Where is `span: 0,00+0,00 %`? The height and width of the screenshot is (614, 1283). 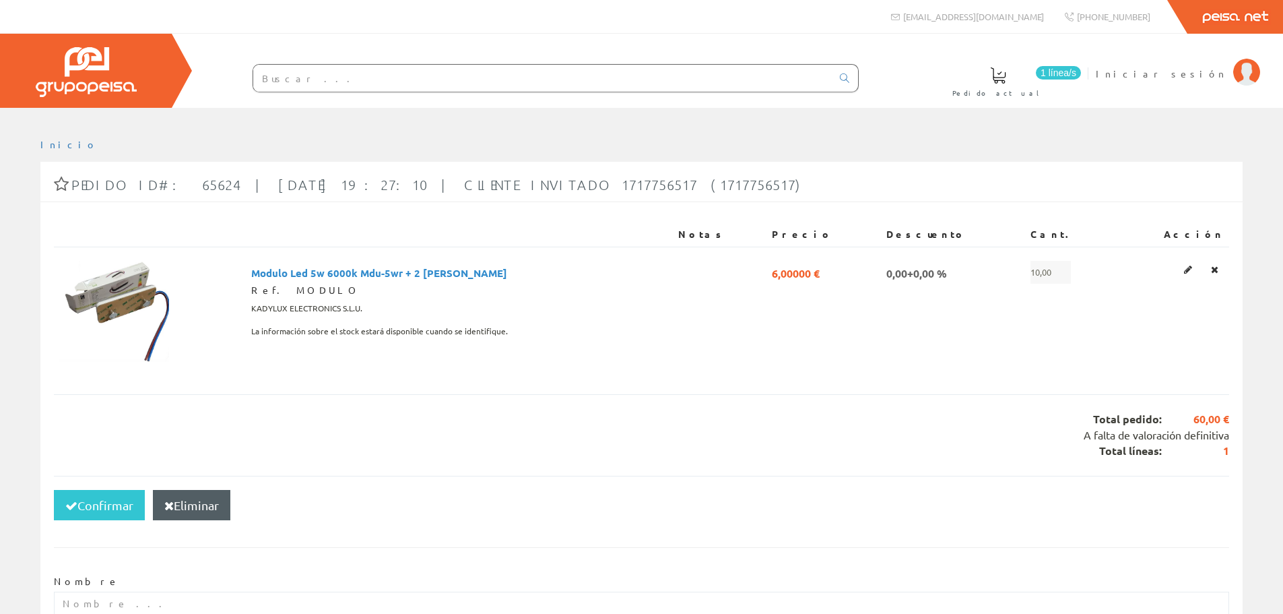
span: 0,00+0,00 % is located at coordinates (917, 272).